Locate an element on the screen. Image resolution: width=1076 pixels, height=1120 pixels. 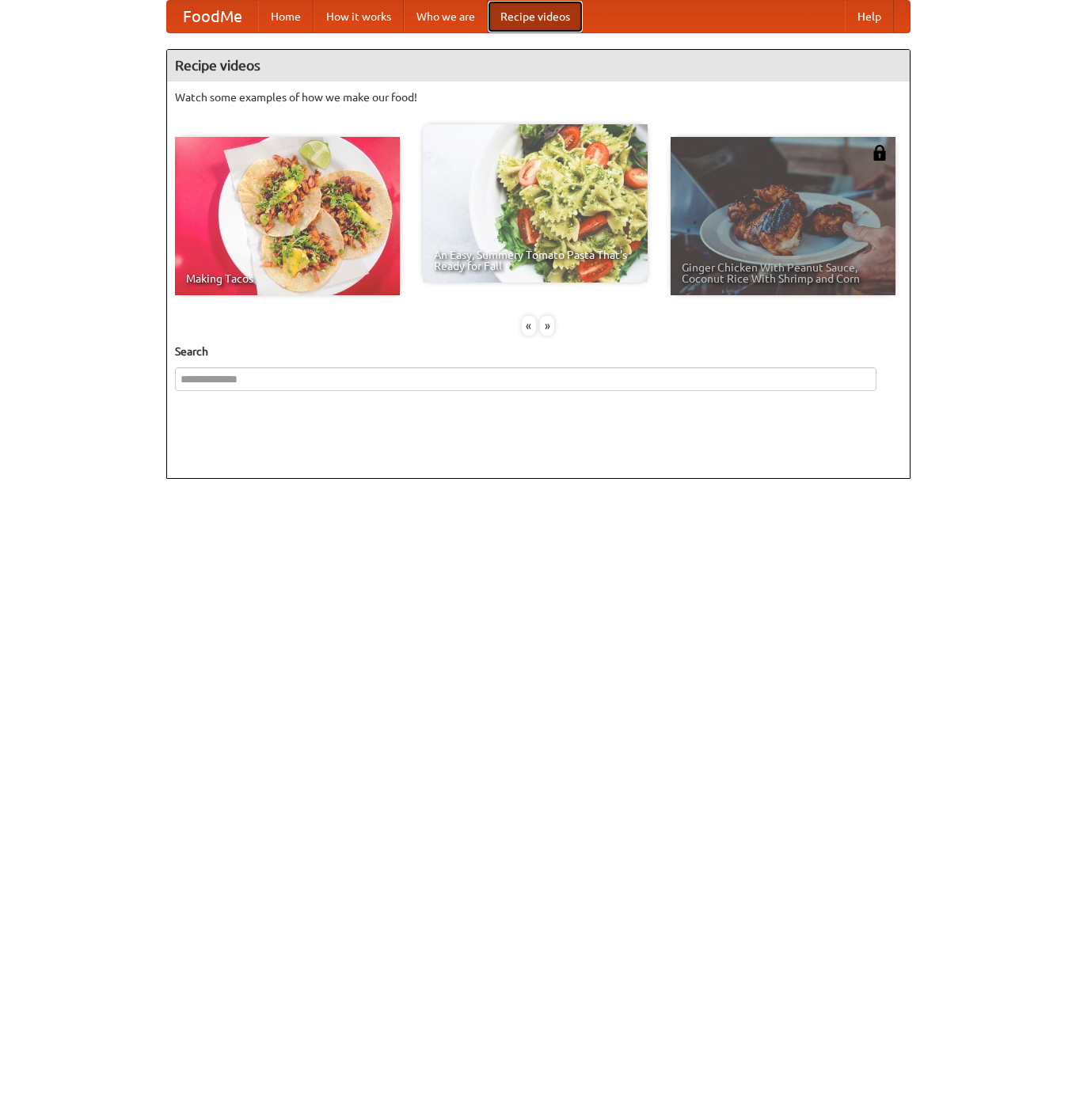
span: Making Tacos is located at coordinates (287, 279).